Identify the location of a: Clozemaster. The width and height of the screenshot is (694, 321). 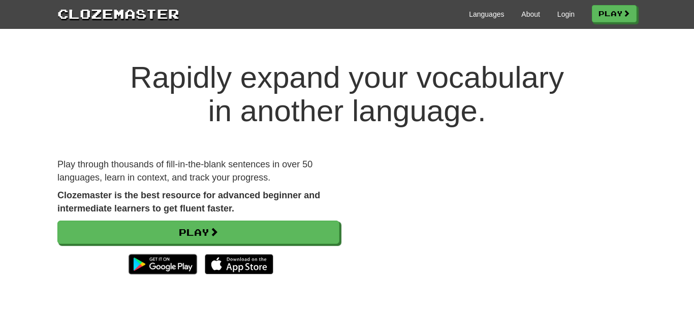
(118, 13).